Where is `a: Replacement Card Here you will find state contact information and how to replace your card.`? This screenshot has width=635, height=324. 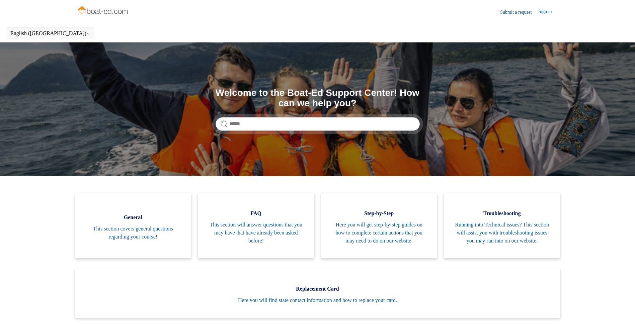 a: Replacement Card Here you will find state contact information and how to replace your card. is located at coordinates (317, 293).